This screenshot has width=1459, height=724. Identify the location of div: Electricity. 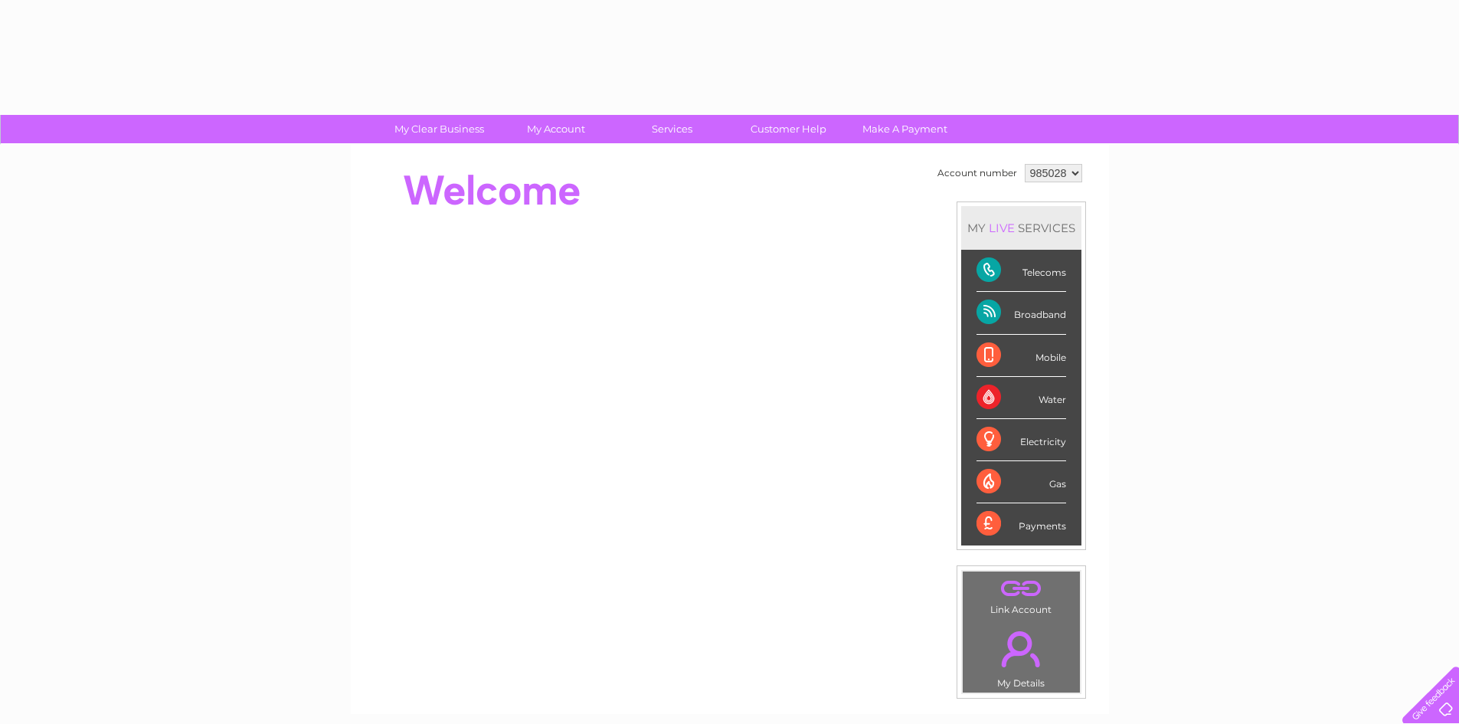
(1021, 440).